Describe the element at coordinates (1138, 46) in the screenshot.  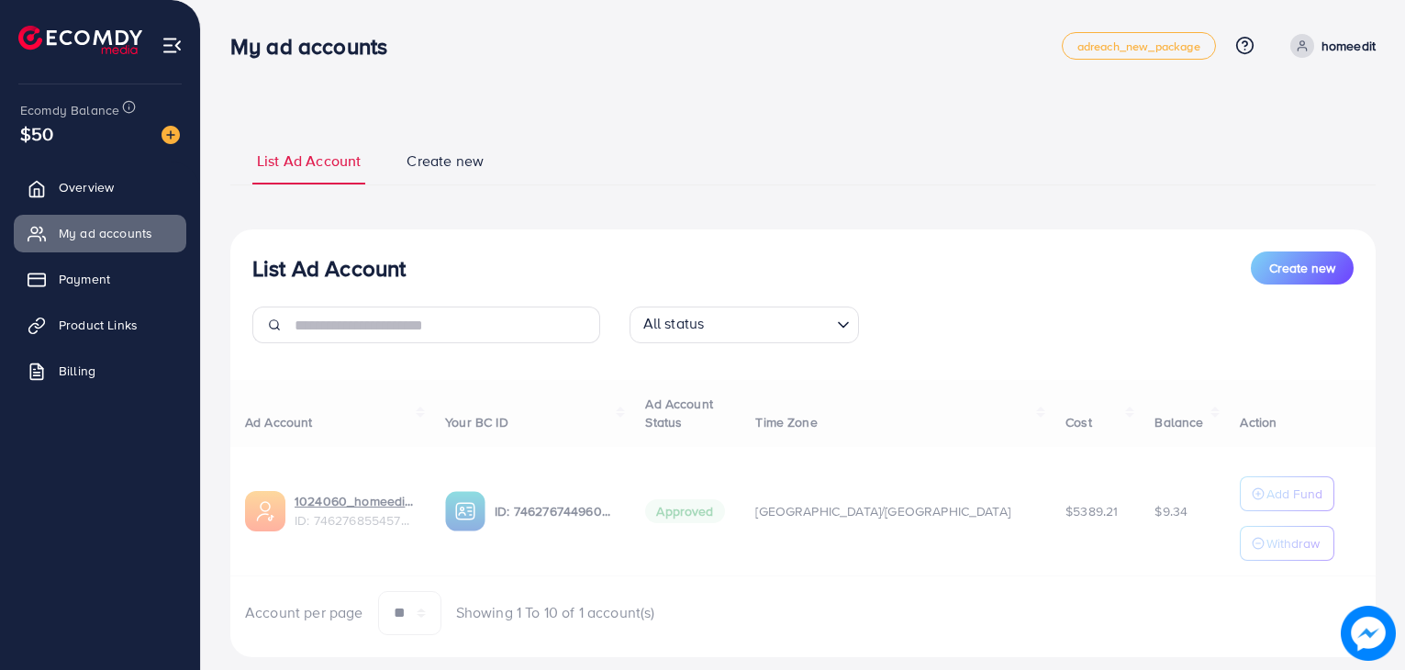
I see `span: adreach_new_package` at that location.